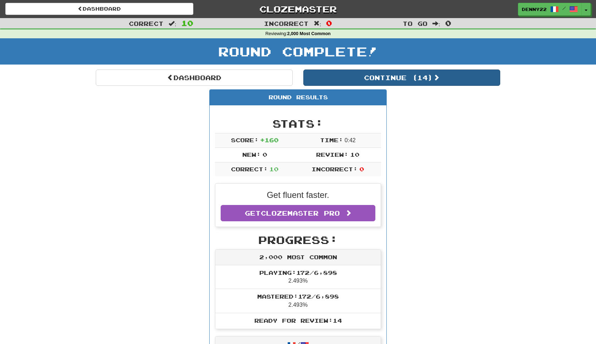 The height and width of the screenshot is (344, 596). Describe the element at coordinates (298, 9) in the screenshot. I see `a: Clozemaster` at that location.